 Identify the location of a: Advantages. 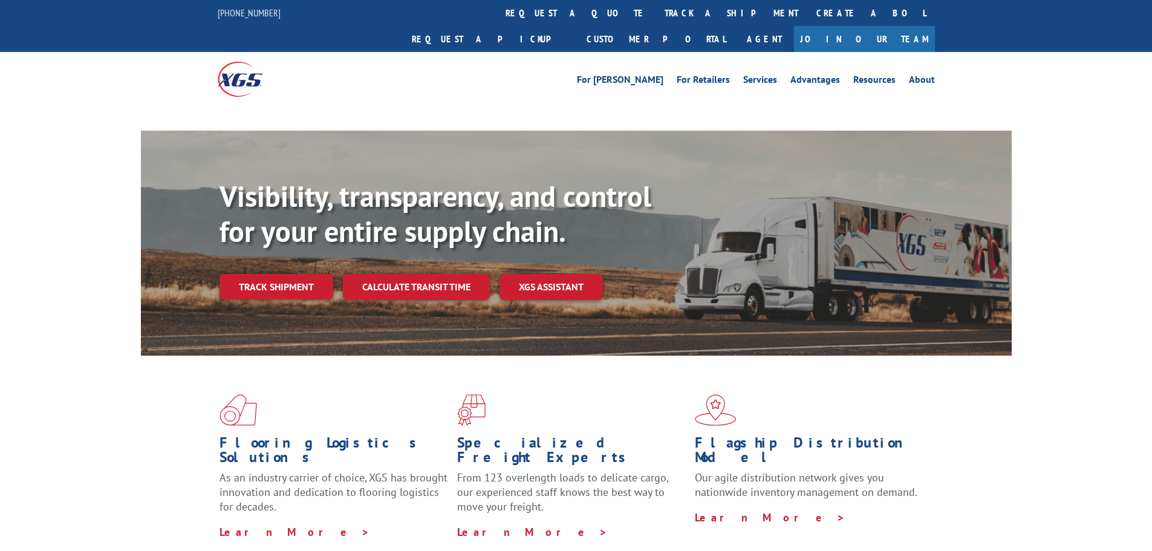
(815, 82).